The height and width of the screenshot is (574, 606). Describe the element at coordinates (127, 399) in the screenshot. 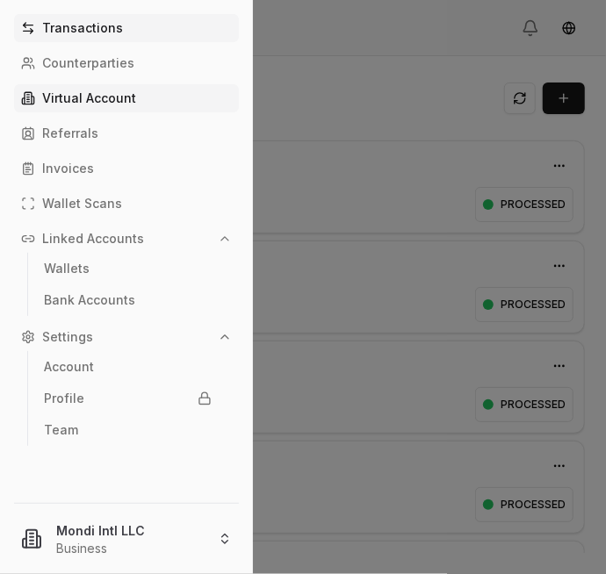

I see `a: Profile` at that location.